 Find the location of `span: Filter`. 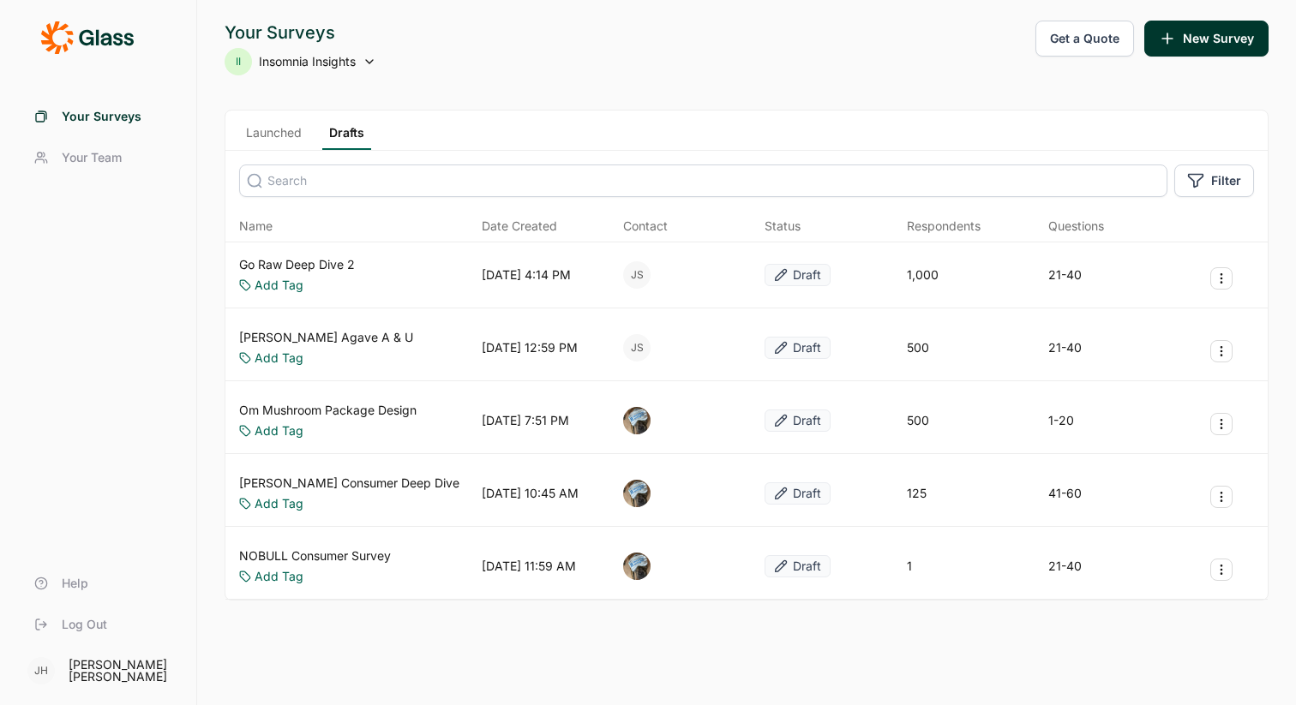

span: Filter is located at coordinates (1225, 181).